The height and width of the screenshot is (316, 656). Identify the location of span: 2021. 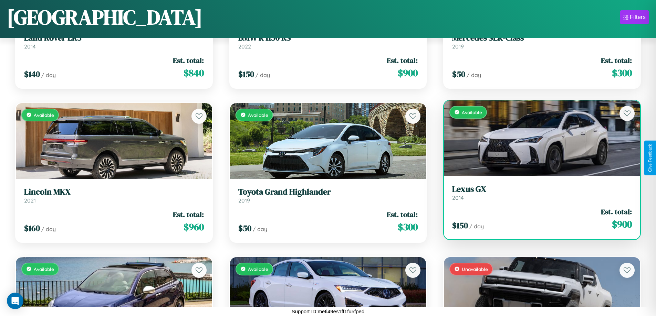
(30, 201).